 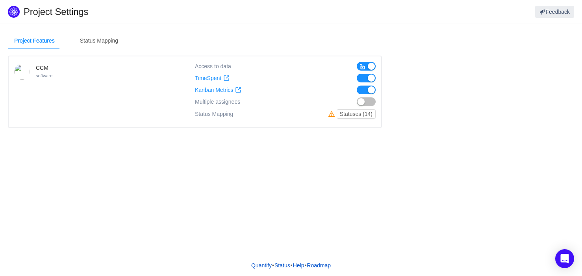 I want to click on a: Kanban Metrics, so click(x=218, y=90).